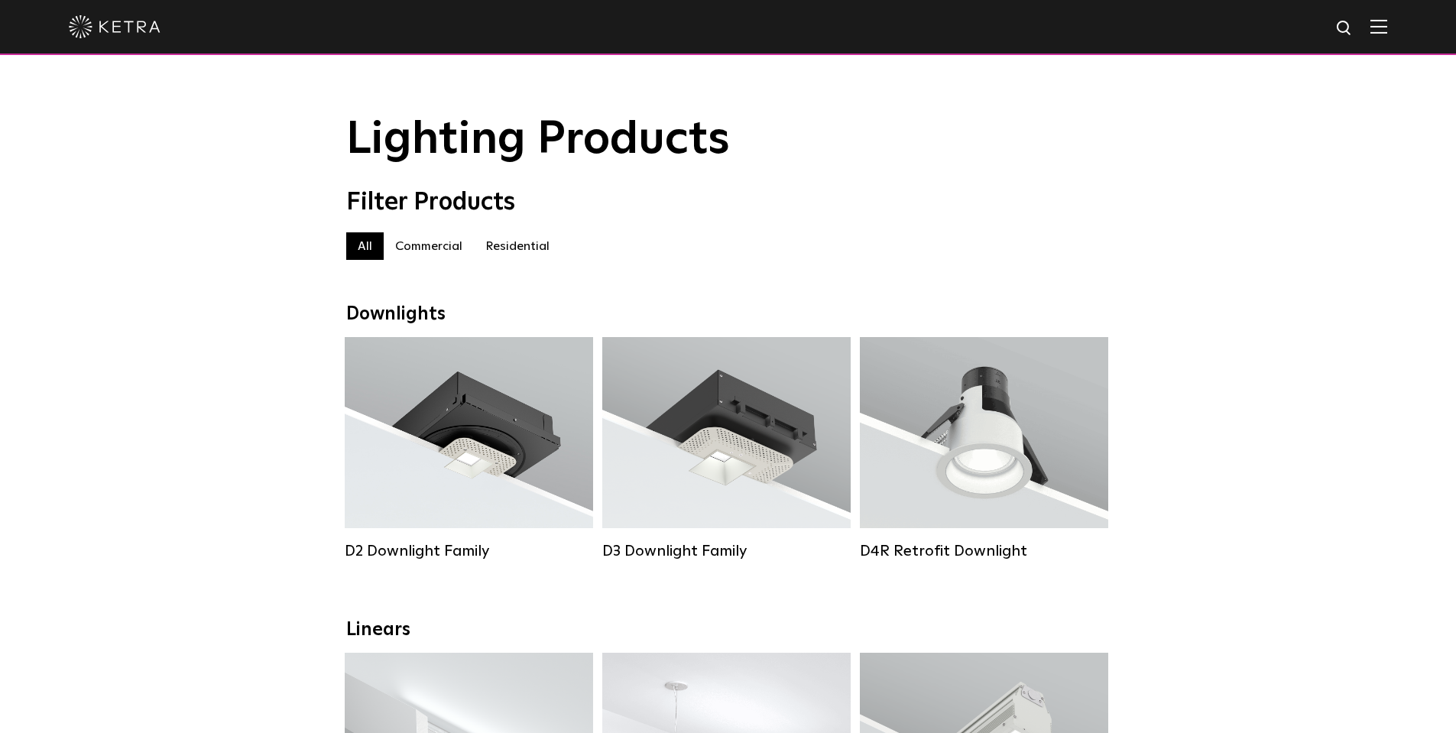  Describe the element at coordinates (726, 453) in the screenshot. I see `a: D3 Downlight Family Lumen Output:700 / 900 / 1100Colors:White / Black / Silver / Bronze / Paintab...` at that location.